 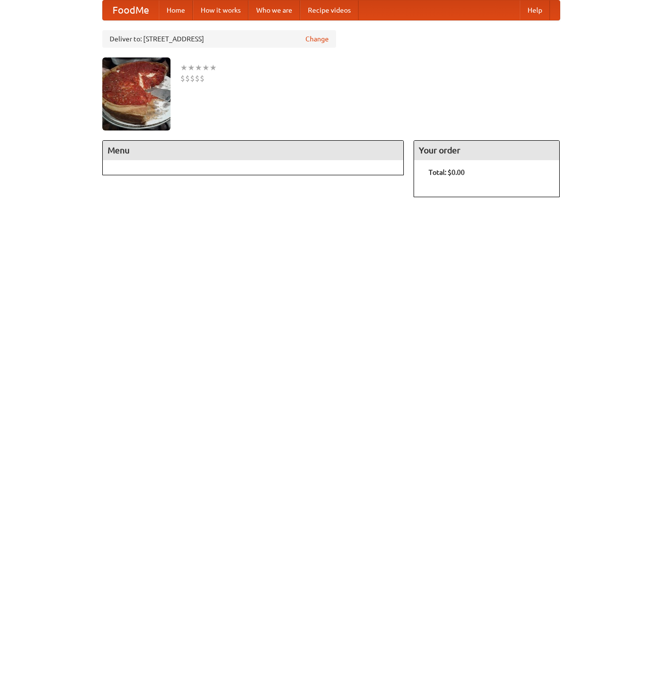 I want to click on a: FoodMe, so click(x=131, y=10).